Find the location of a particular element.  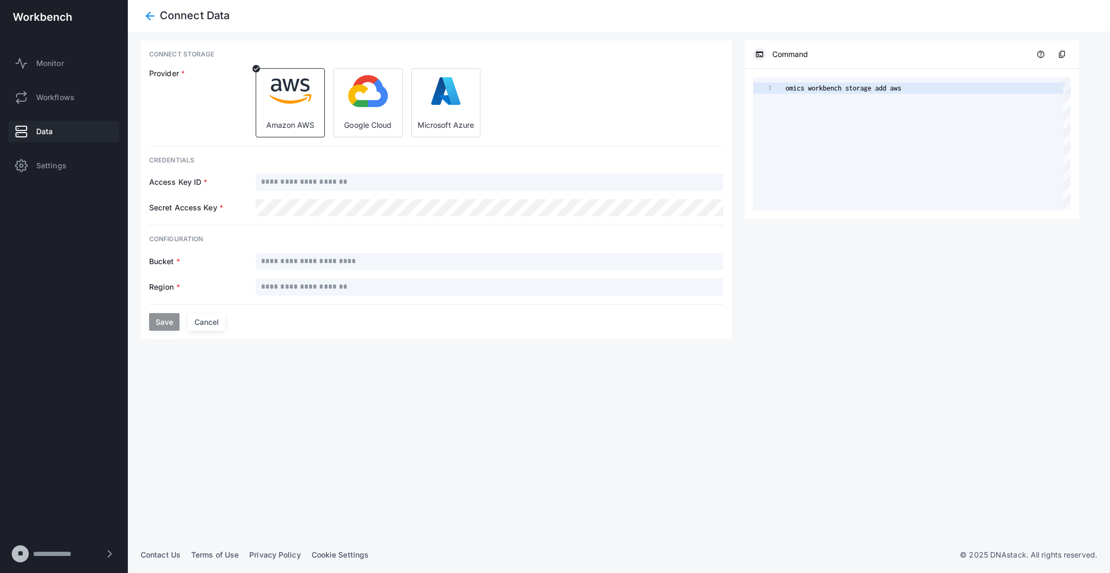

button: Save is located at coordinates (164, 322).